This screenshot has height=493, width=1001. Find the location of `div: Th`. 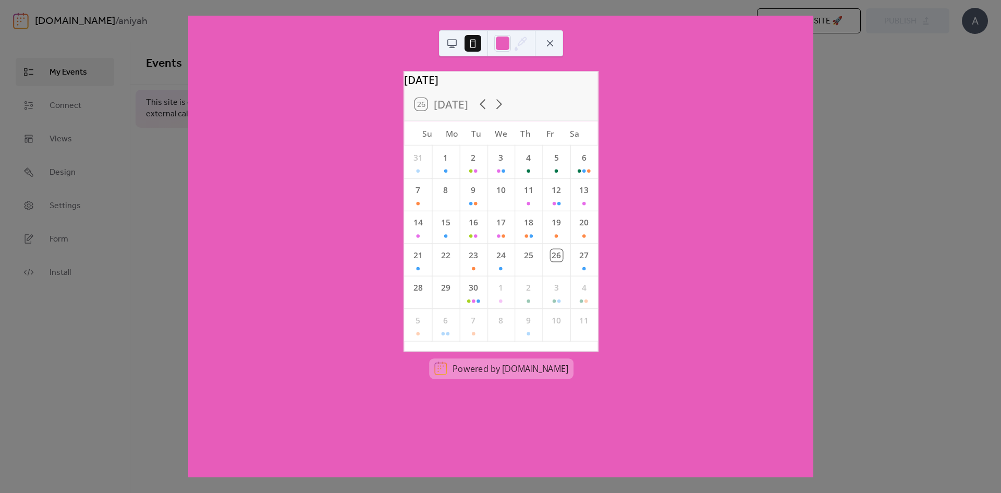

div: Th is located at coordinates (525, 133).